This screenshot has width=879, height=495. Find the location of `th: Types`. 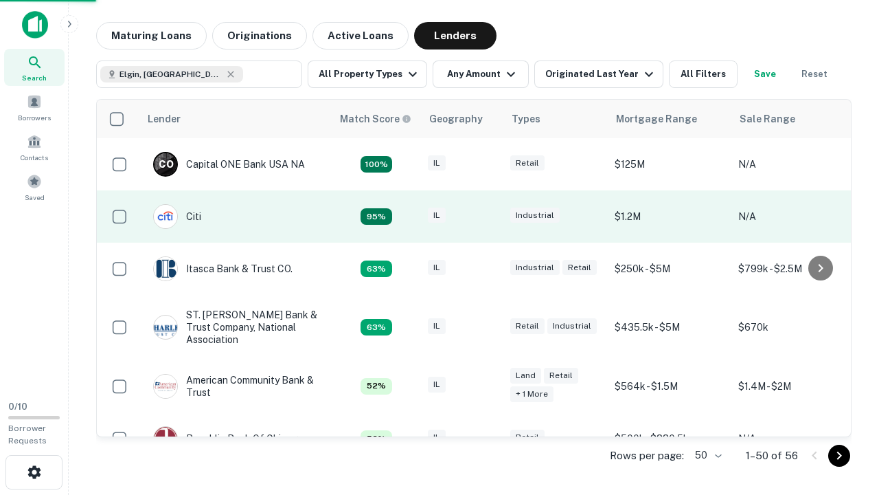

th: Types is located at coordinates (556, 119).